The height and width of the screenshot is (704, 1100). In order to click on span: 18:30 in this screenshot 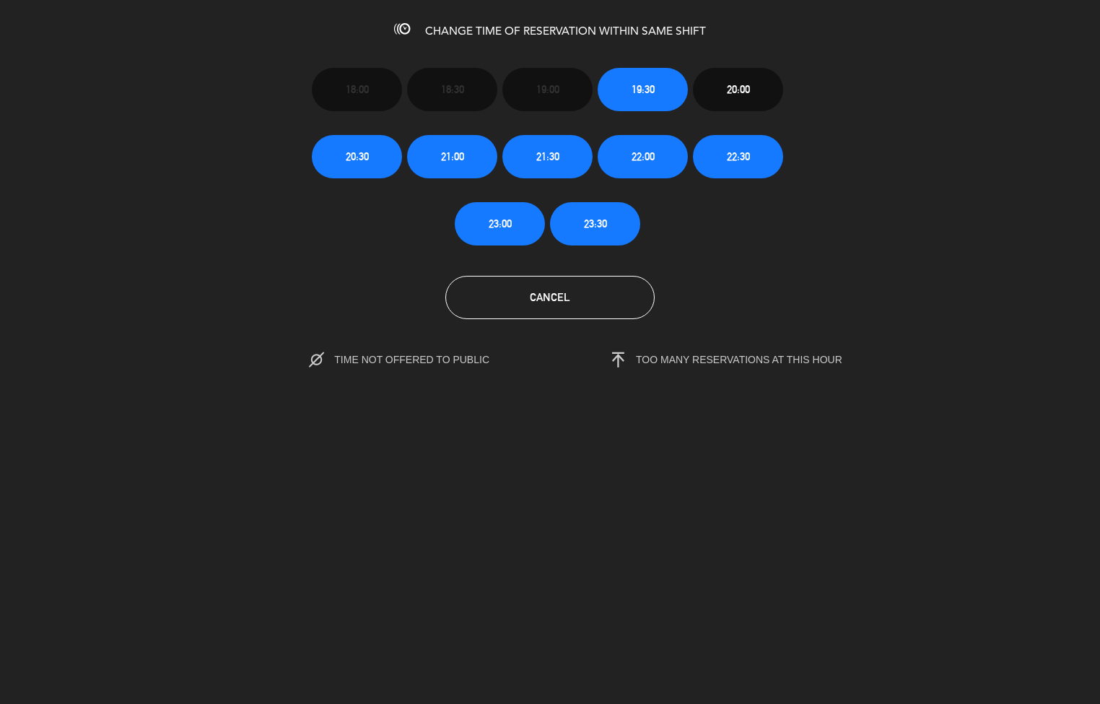, I will do `click(453, 89)`.